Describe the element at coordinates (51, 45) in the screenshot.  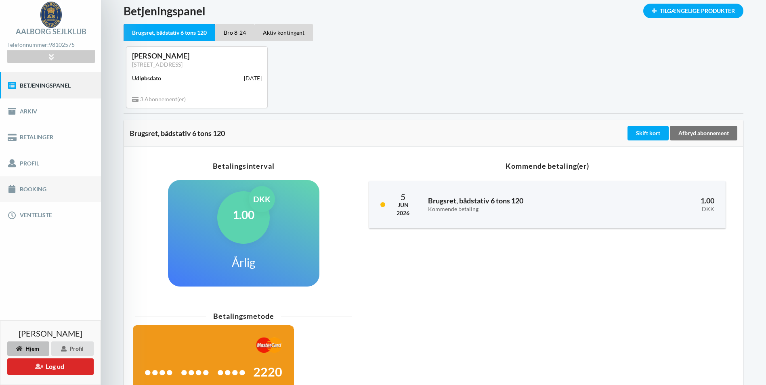
I see `div: Telefonnummer:` at that location.